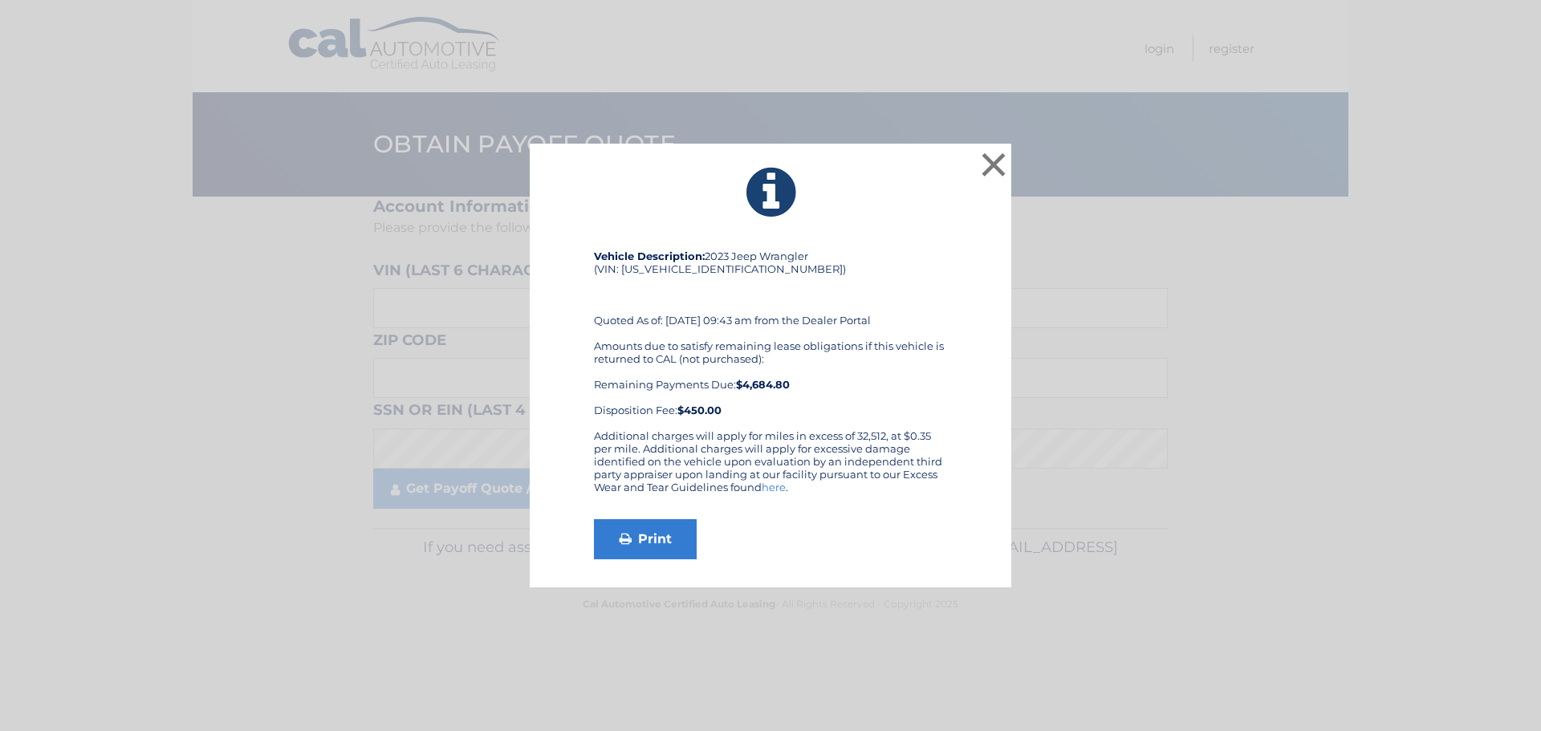 The image size is (1541, 731). Describe the element at coordinates (771, 378) in the screenshot. I see `div: Amounts due to satisfy remaining lease obligations if this vehicle is returned to CAL (not purcha...` at that location.